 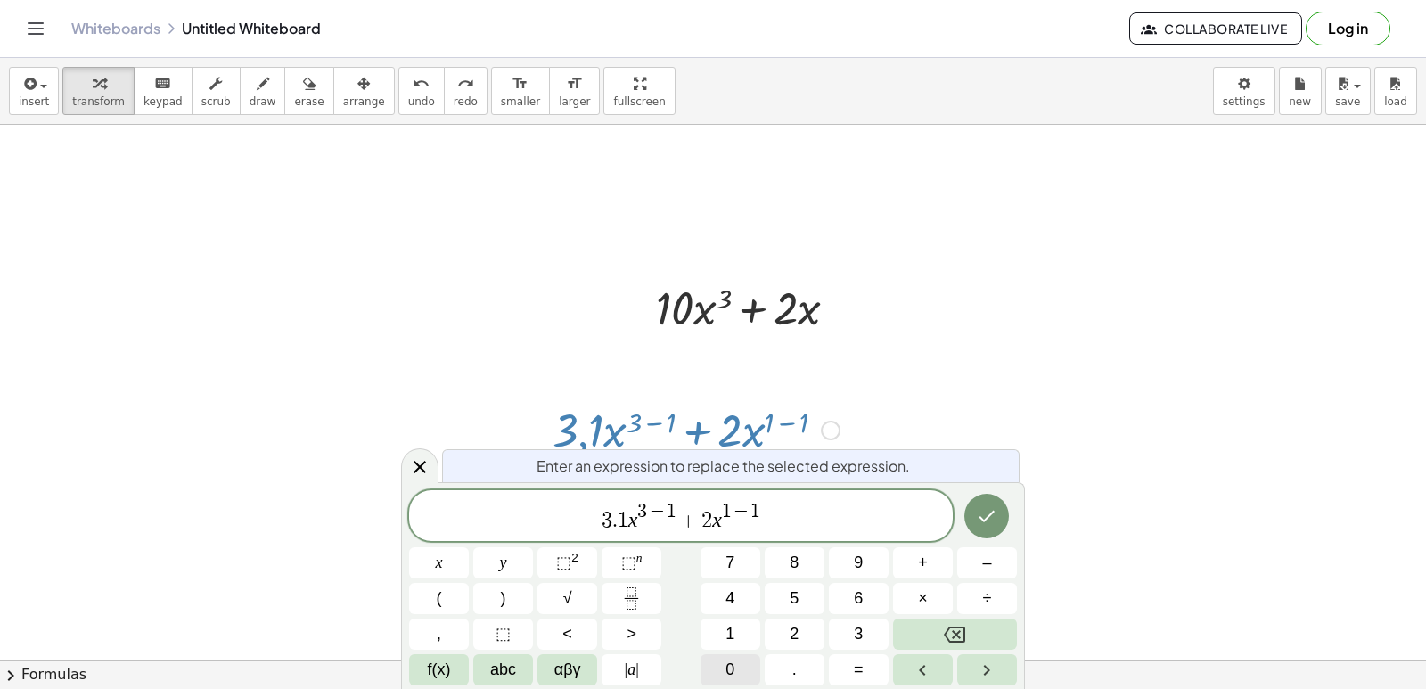 What do you see at coordinates (465, 84) in the screenshot?
I see `i: redo` at bounding box center [465, 84].